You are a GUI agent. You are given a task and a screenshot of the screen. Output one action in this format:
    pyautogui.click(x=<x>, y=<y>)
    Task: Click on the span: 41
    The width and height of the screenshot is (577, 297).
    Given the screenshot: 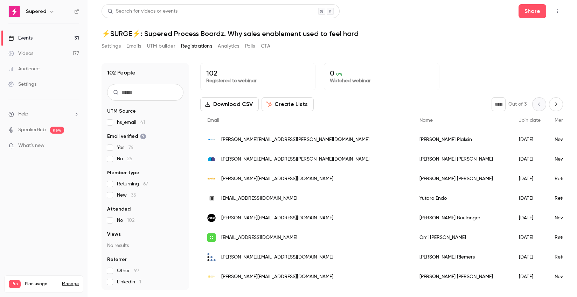 What is the action you would take?
    pyautogui.click(x=143, y=123)
    